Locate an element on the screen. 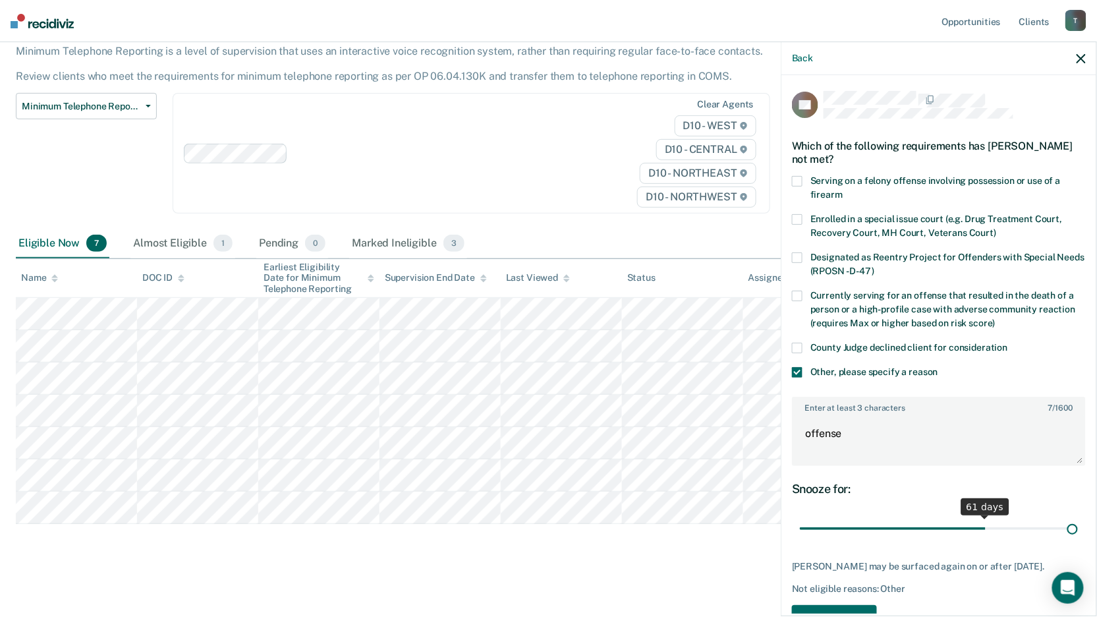 The height and width of the screenshot is (617, 1097). div: T is located at coordinates (1076, 20).